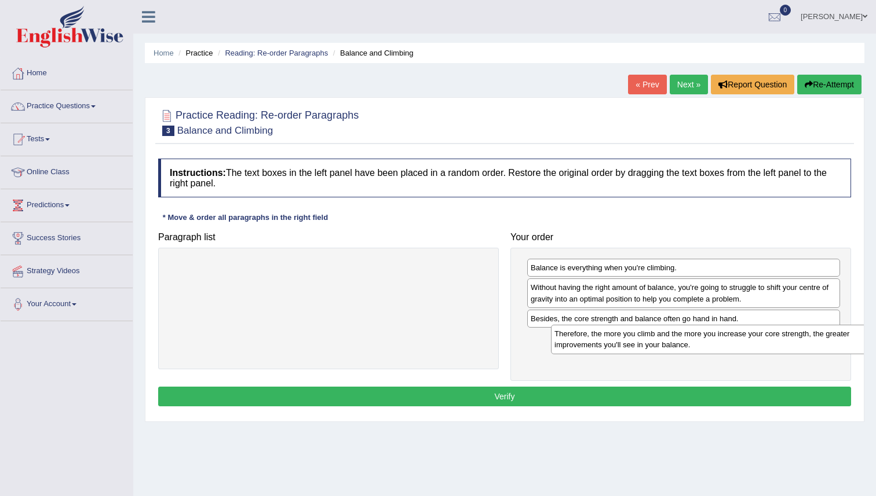 This screenshot has height=496, width=876. What do you see at coordinates (67, 171) in the screenshot?
I see `a: Online Class` at bounding box center [67, 171].